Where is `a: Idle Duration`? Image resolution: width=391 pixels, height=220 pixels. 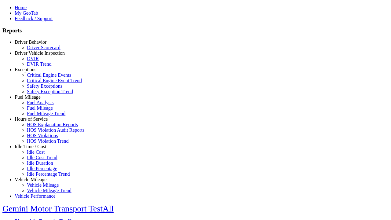 a: Idle Duration is located at coordinates (40, 163).